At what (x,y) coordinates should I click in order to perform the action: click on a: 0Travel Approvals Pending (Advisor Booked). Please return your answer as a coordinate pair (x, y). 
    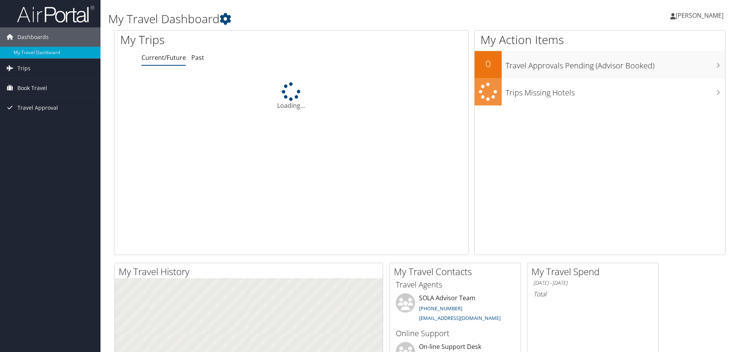
    Looking at the image, I should click on (600, 65).